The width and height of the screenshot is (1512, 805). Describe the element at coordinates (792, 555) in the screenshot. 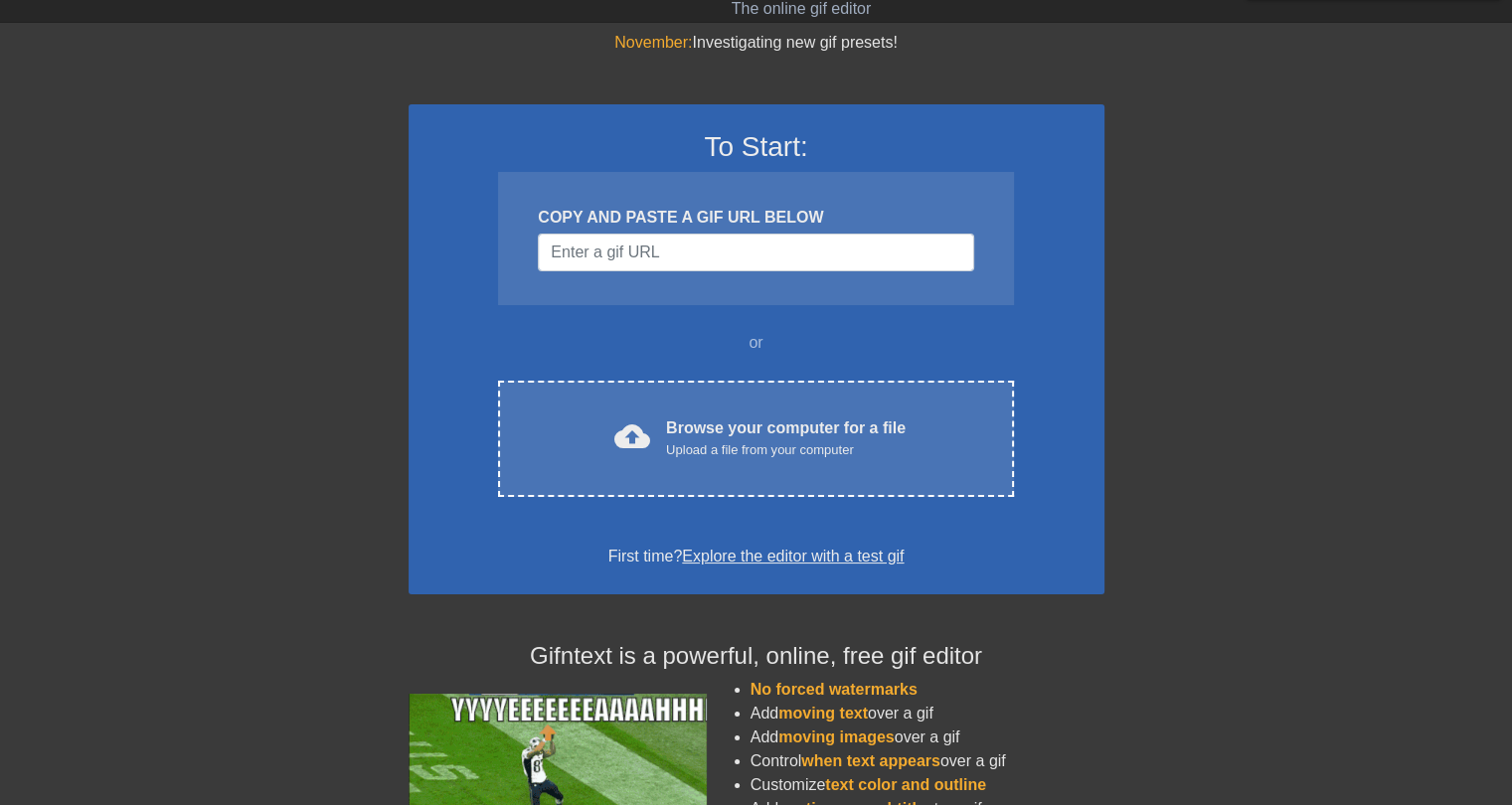

I see `a: Explore the editor with a test gif` at that location.